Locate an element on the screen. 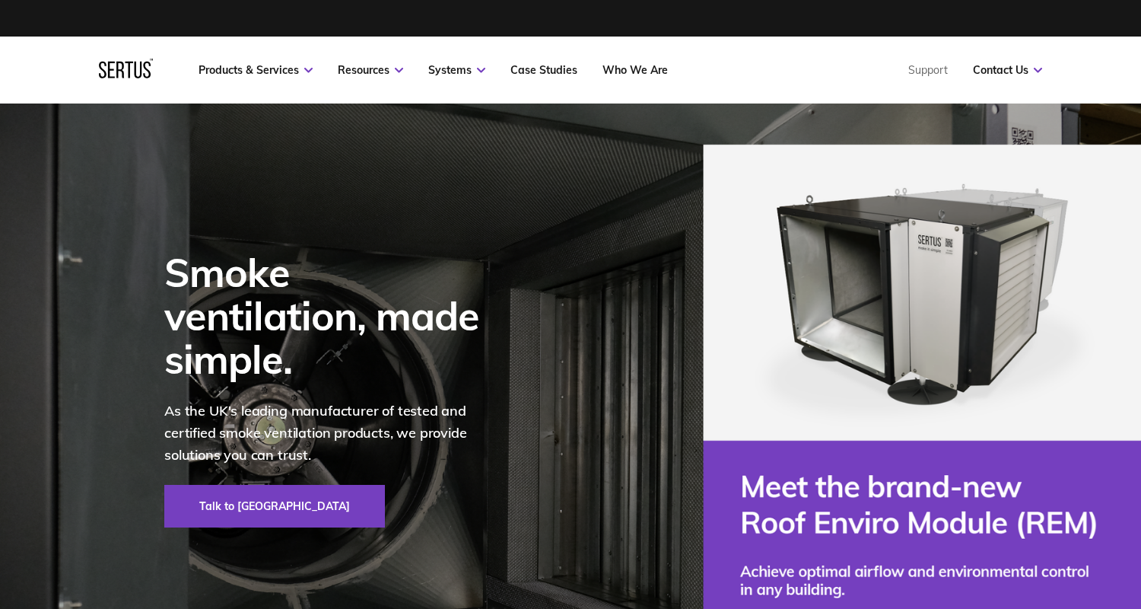  a: Support is located at coordinates (928, 70).